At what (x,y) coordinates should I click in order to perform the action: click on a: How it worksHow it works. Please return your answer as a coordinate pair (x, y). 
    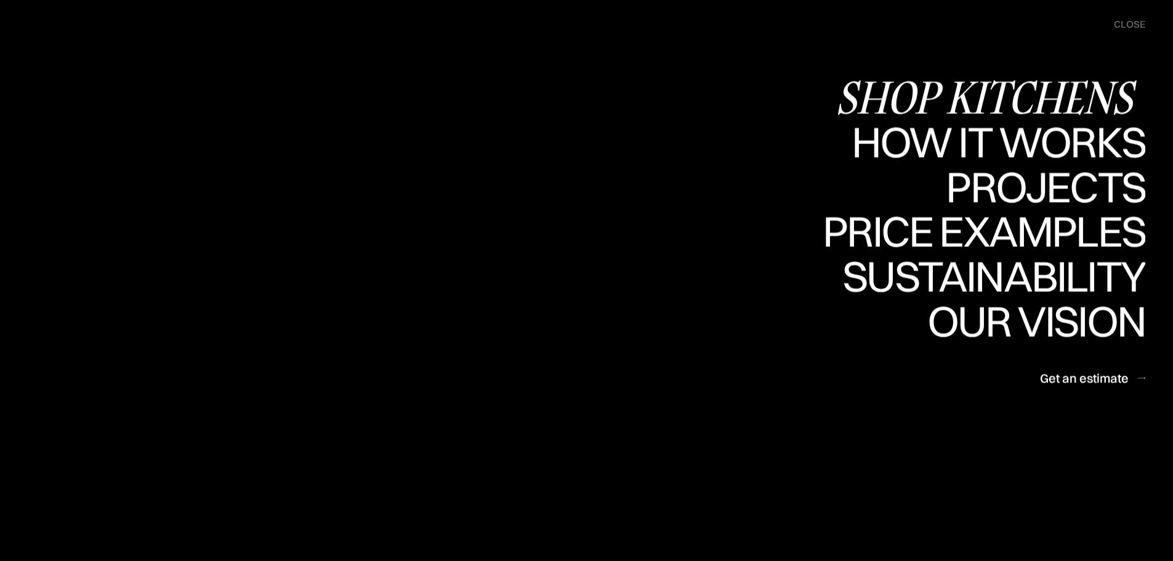
    Looking at the image, I should click on (997, 142).